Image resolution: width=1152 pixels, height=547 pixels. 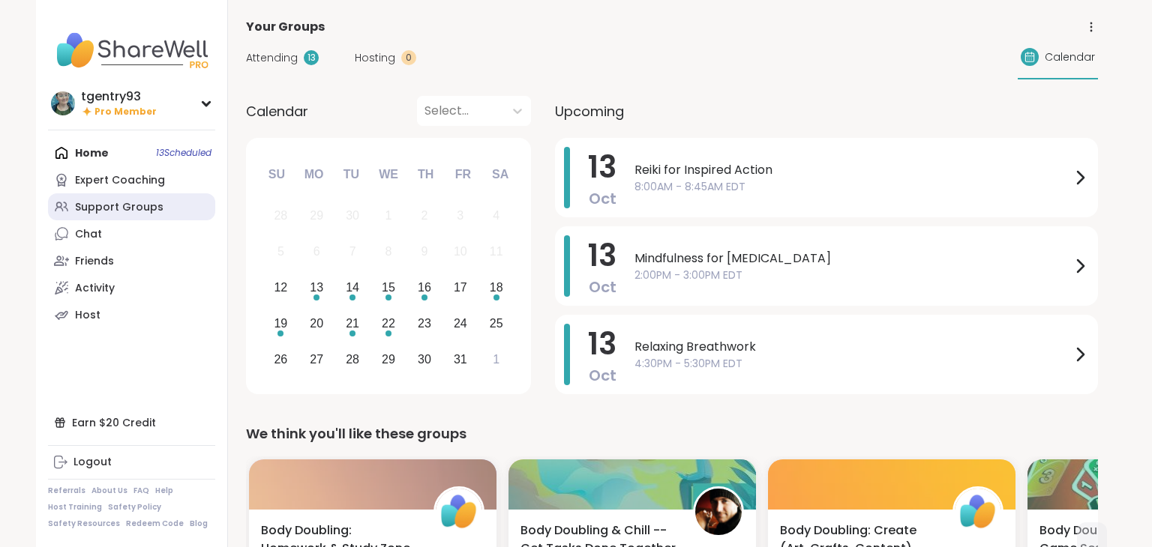 What do you see at coordinates (280, 359) in the screenshot?
I see `div: 26` at bounding box center [280, 359].